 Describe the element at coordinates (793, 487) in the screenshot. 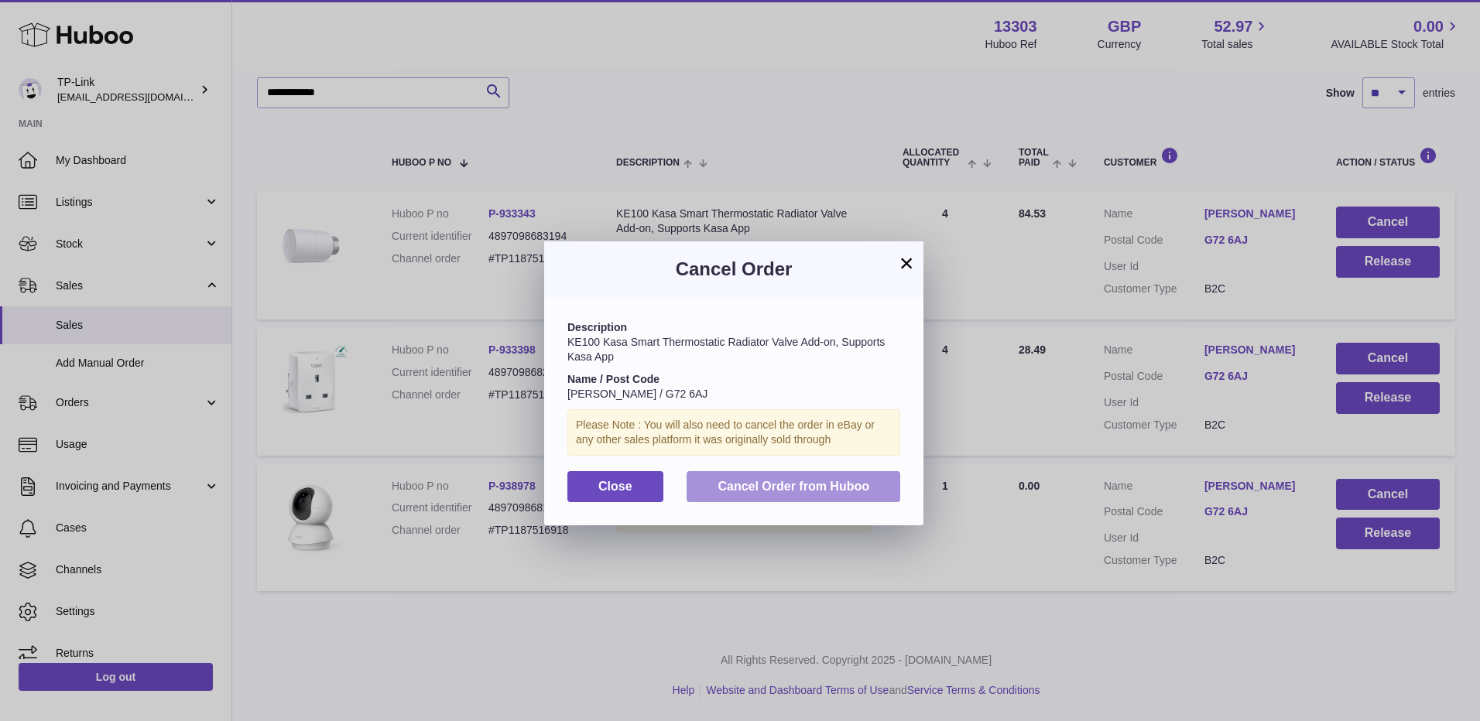

I see `button: Cancel Order from Huboo` at that location.